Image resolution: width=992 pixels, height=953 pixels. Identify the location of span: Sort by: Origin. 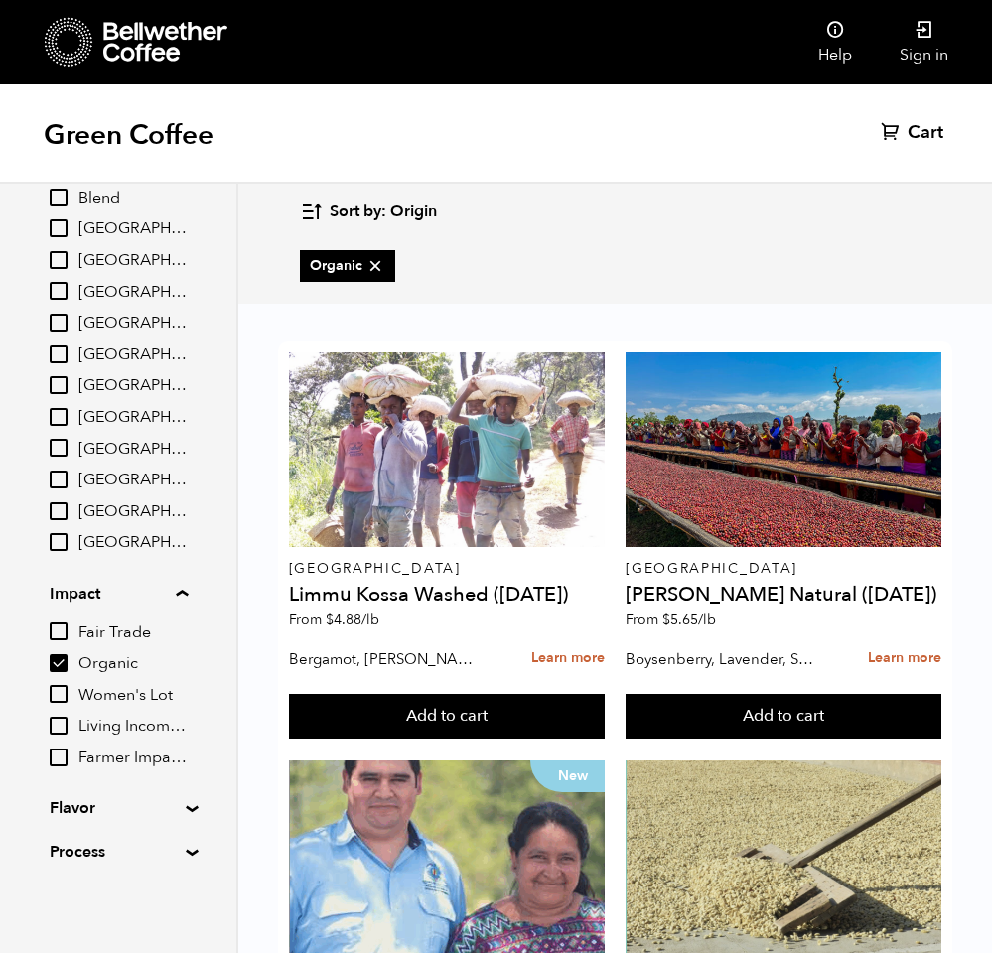
(383, 212).